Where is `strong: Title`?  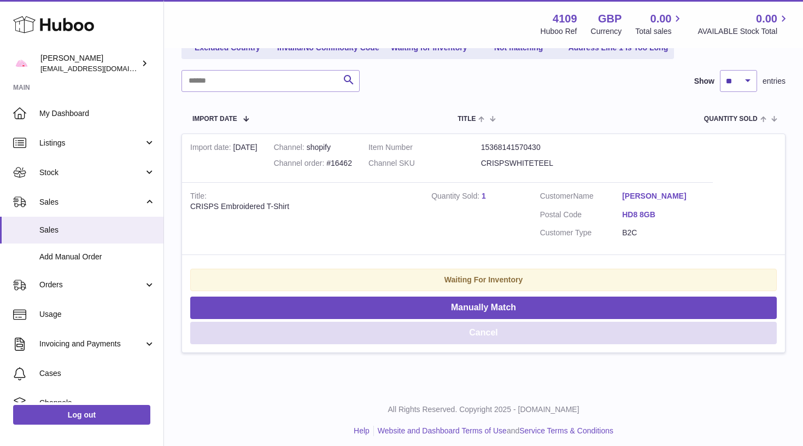
strong: Title is located at coordinates (198, 197).